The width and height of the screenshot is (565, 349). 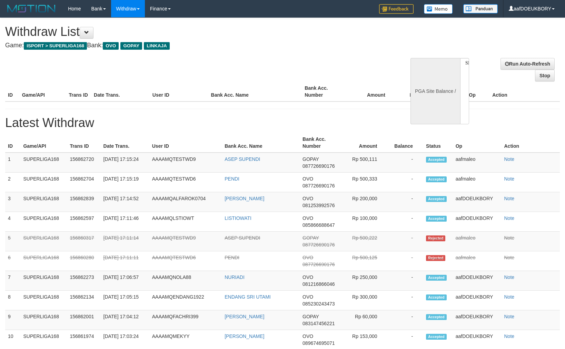 I want to click on span: 085866688647, so click(x=318, y=225).